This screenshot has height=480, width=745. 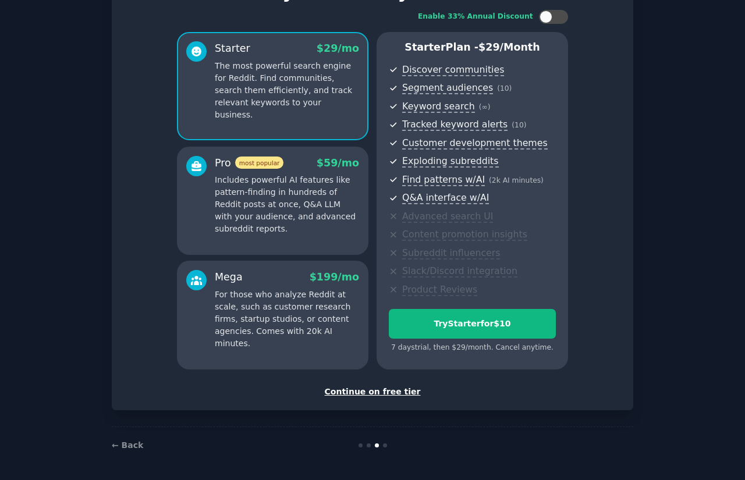 What do you see at coordinates (438, 107) in the screenshot?
I see `span: Keyword search` at bounding box center [438, 107].